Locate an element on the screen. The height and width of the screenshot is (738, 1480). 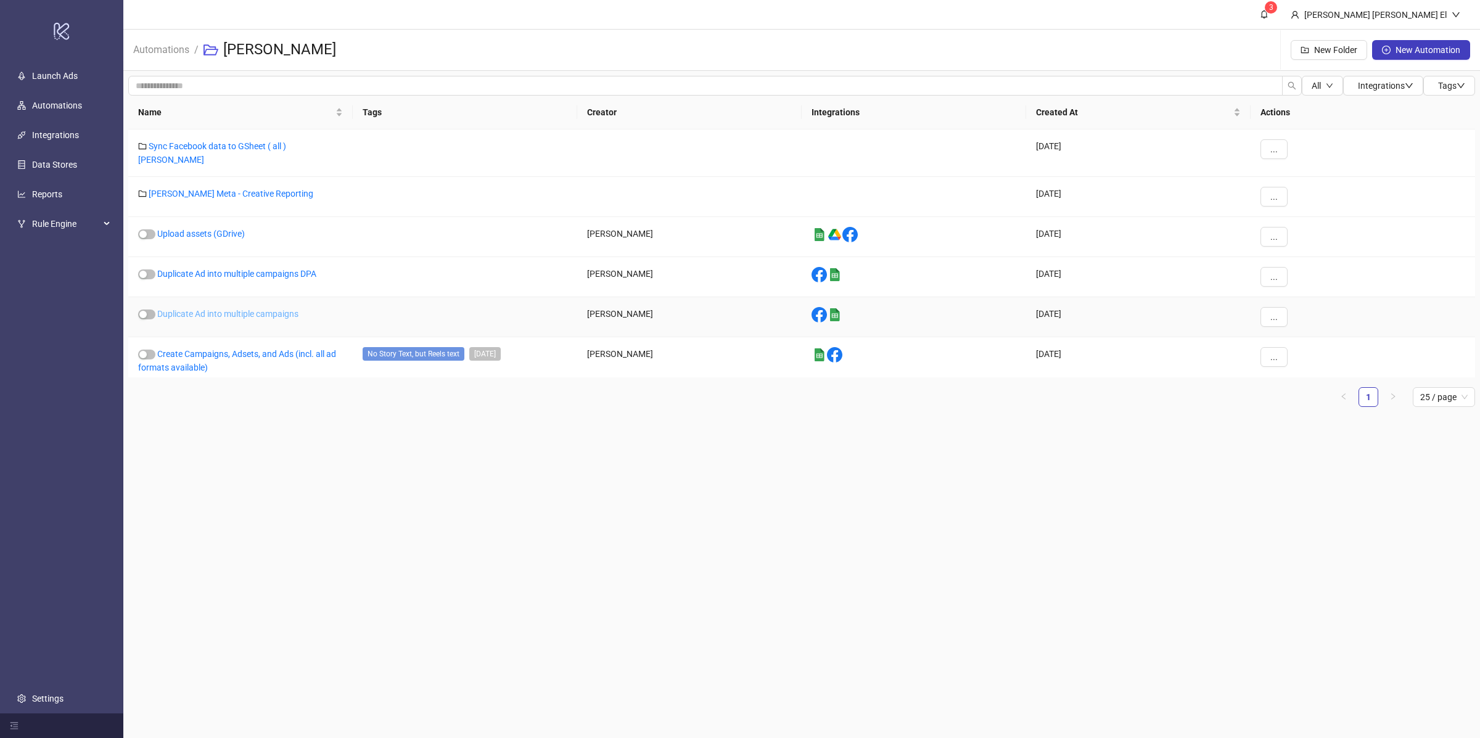
button: right is located at coordinates (1393, 397).